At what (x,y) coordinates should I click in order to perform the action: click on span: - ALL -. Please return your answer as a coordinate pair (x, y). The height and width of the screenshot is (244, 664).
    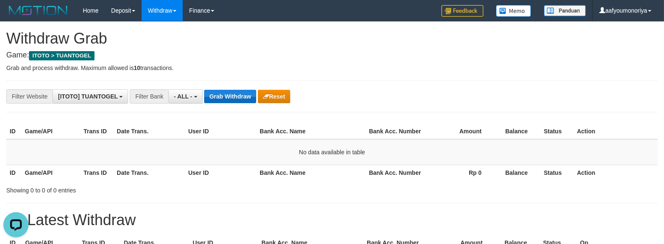
    Looking at the image, I should click on (183, 97).